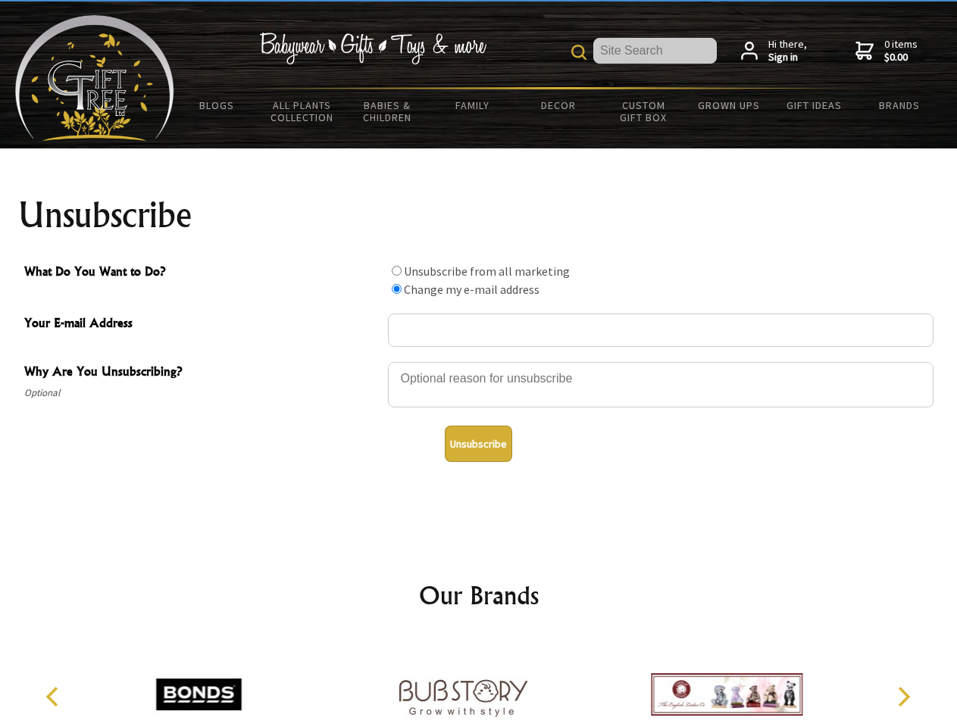 This screenshot has height=727, width=957. What do you see at coordinates (655, 51) in the screenshot?
I see `input: Site Search` at bounding box center [655, 51].